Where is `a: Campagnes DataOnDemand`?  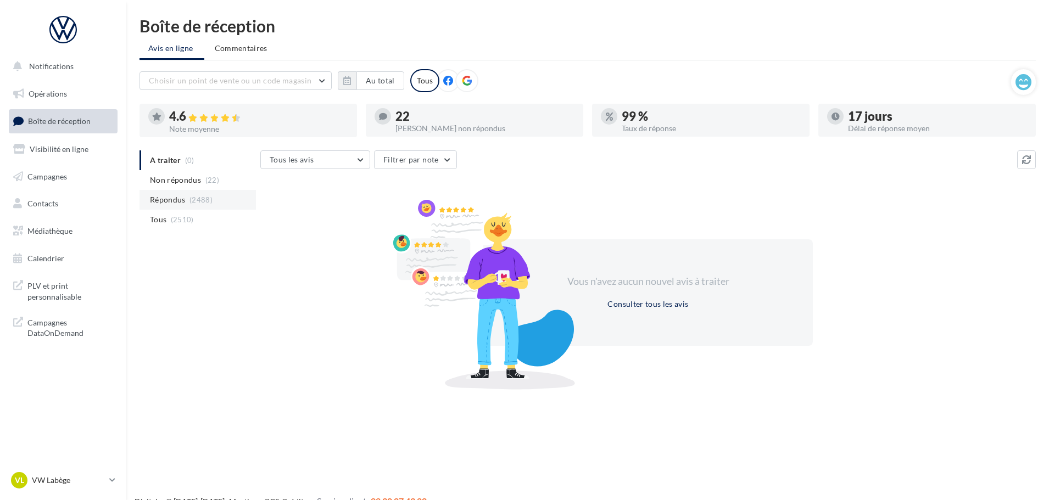
a: Campagnes DataOnDemand is located at coordinates (63, 327).